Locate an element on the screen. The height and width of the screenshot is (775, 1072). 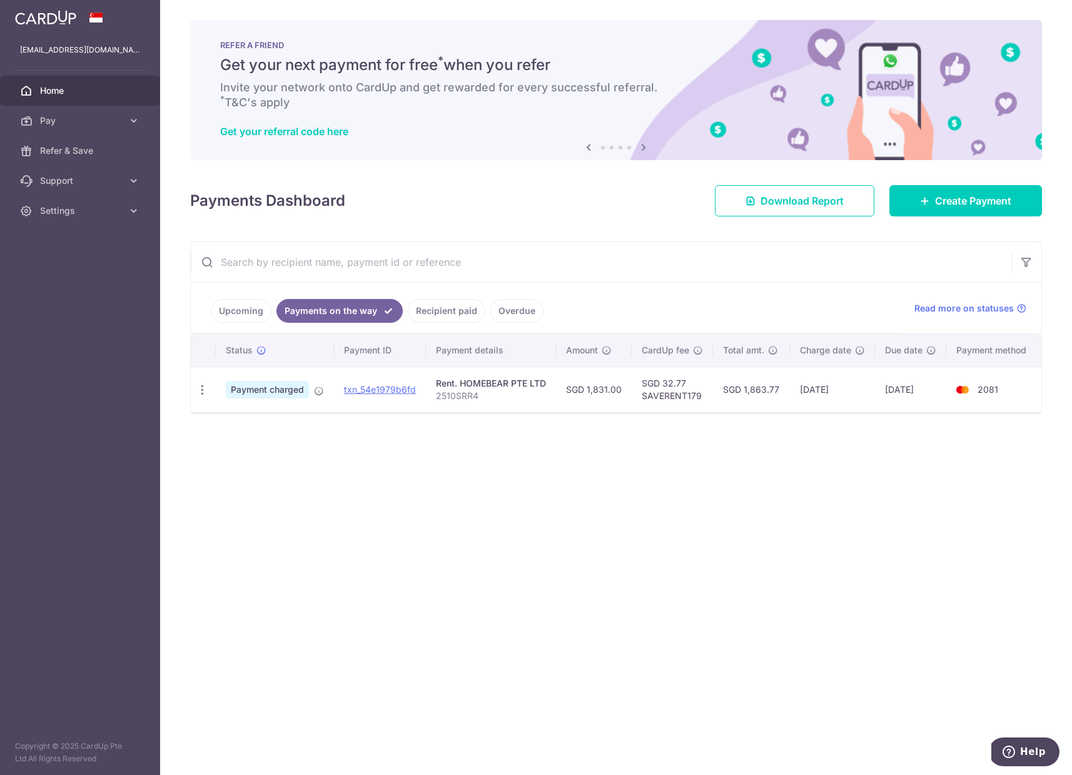
a: Get your referral code here is located at coordinates (284, 131).